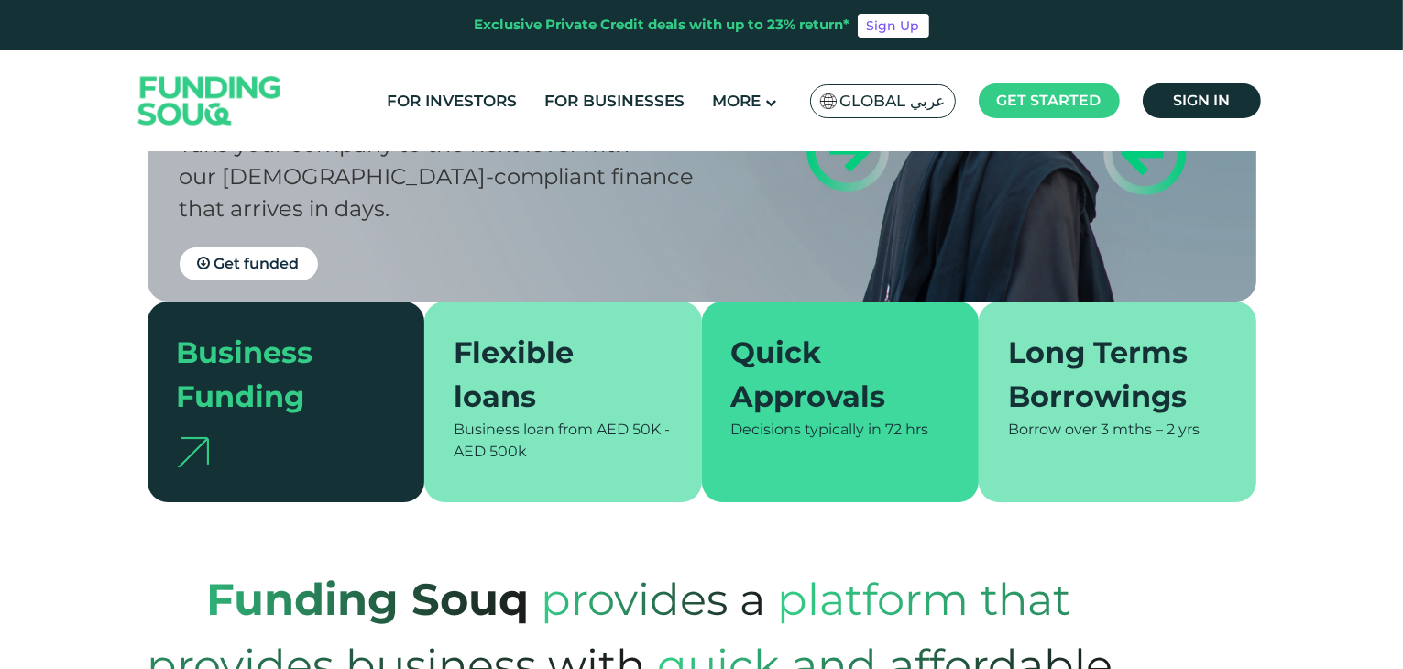 The image size is (1403, 669). What do you see at coordinates (828, 101) in the screenshot?
I see `img: SA Flag` at bounding box center [828, 101].